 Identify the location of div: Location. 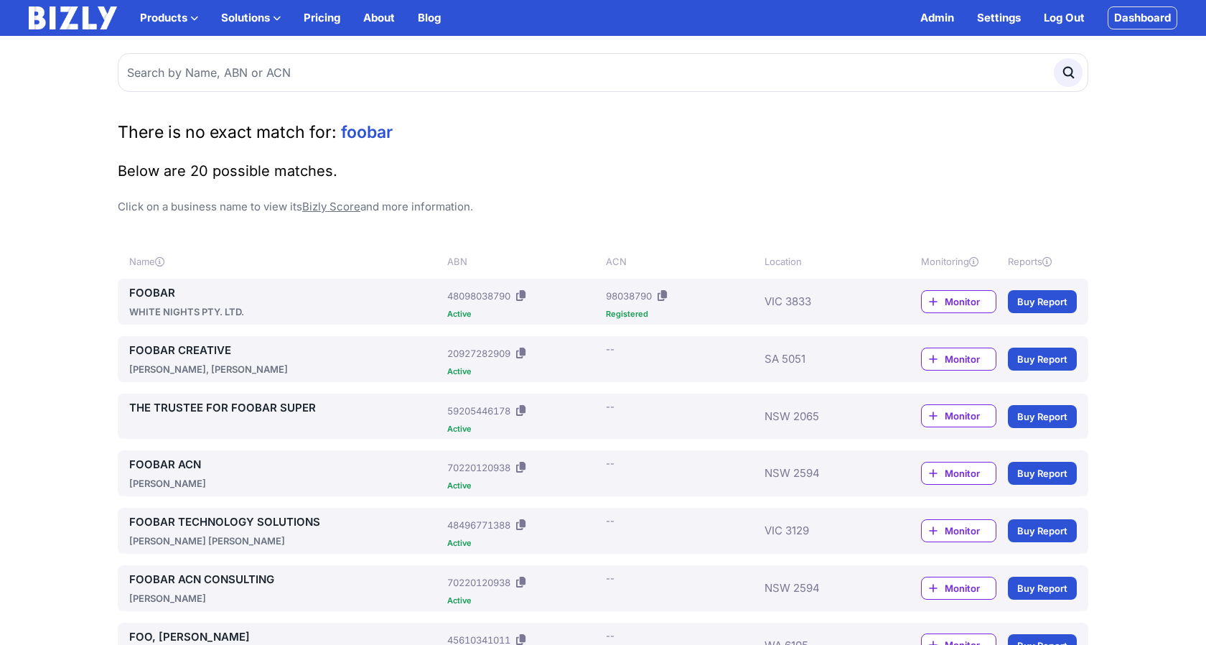
(821, 261).